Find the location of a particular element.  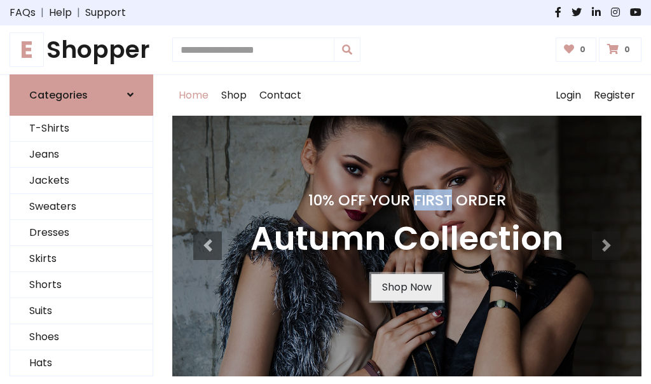

a: Dresses is located at coordinates (81, 233).